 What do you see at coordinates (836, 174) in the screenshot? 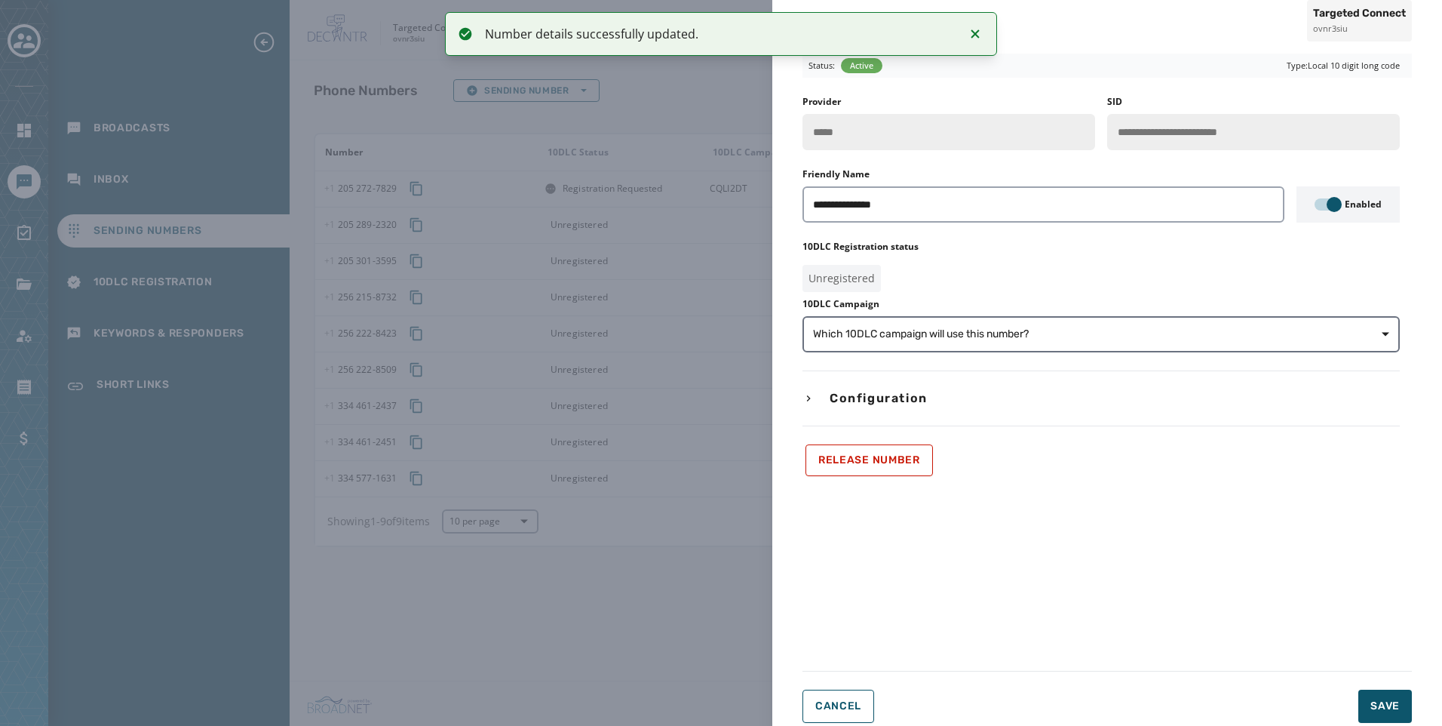
I see `label: Friendly Name` at bounding box center [836, 174].